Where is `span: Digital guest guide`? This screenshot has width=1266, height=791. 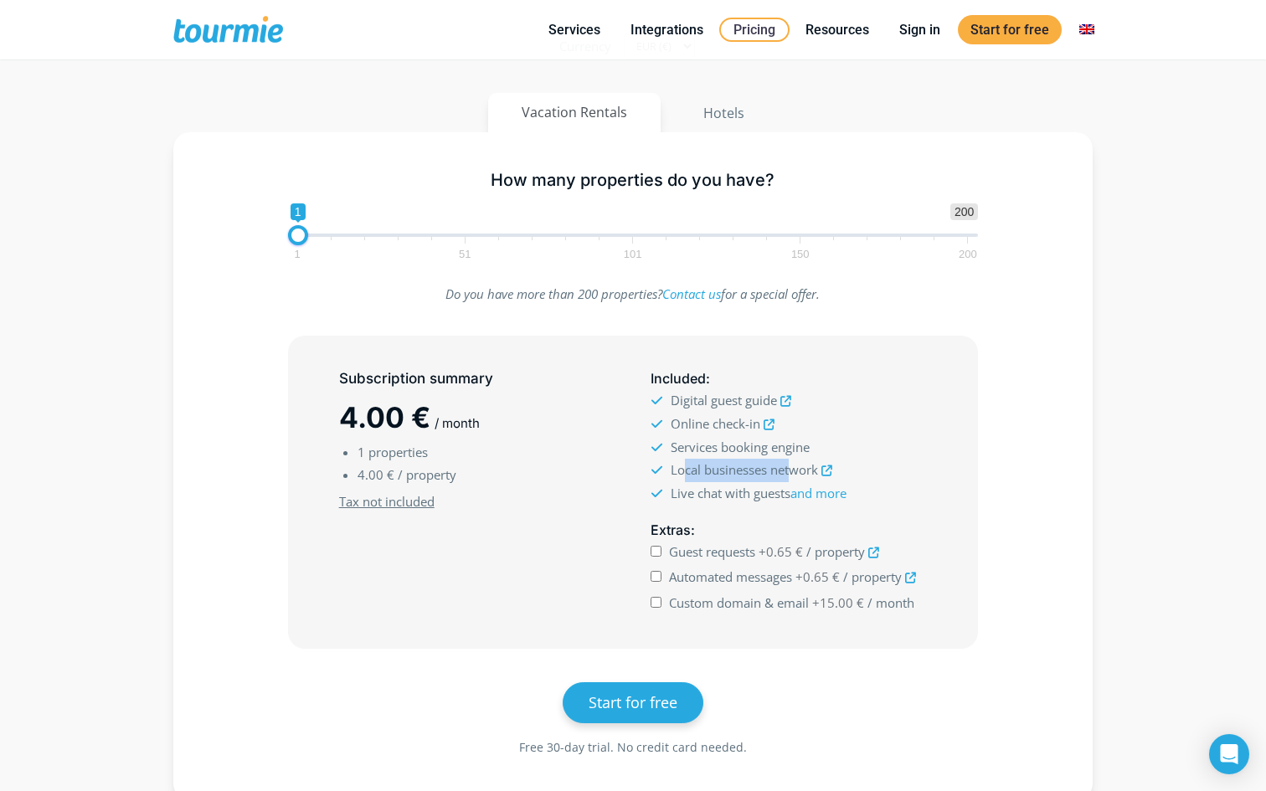
span: Digital guest guide is located at coordinates (723, 400).